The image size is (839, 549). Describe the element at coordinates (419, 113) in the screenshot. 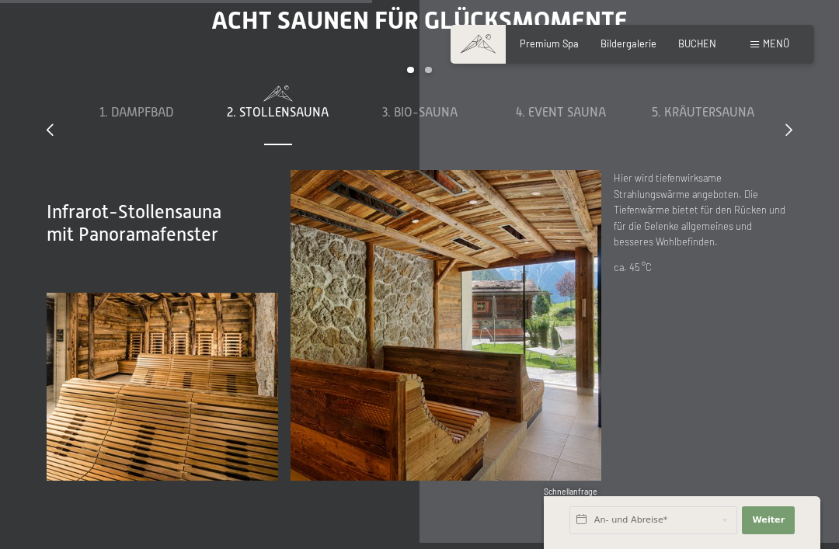

I see `span: 3. Bio-Sauna` at that location.